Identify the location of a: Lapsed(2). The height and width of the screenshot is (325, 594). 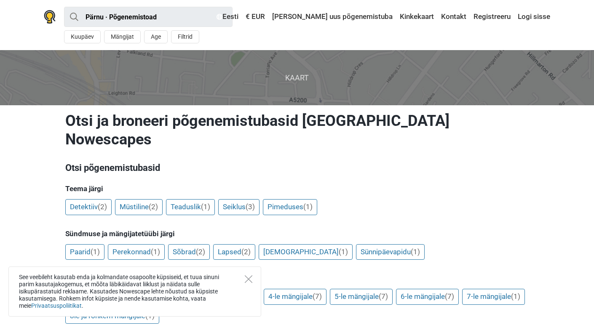
(234, 252).